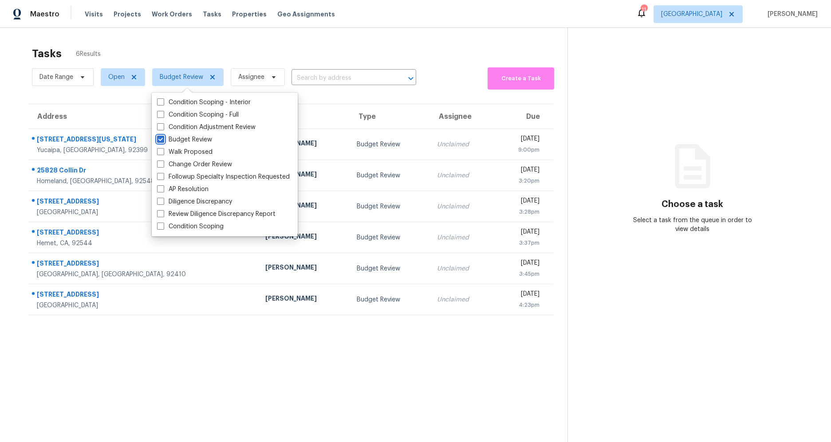  What do you see at coordinates (341, 78) in the screenshot?
I see `input: Search by address` at bounding box center [341, 78].